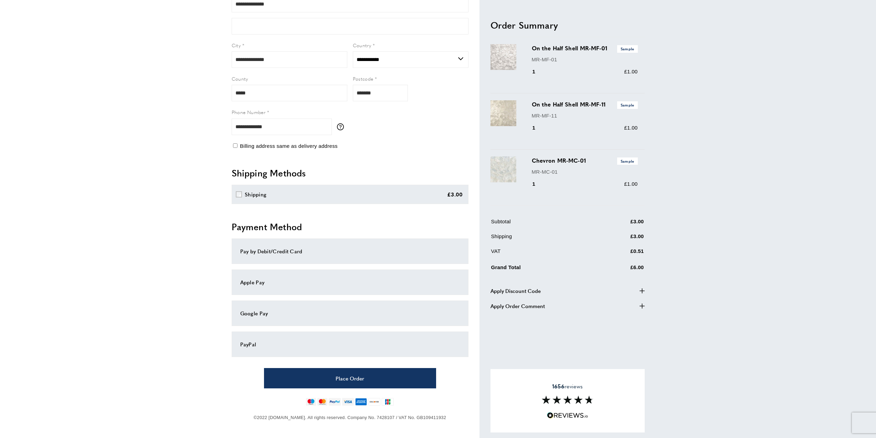 This screenshot has width=876, height=438. What do you see at coordinates (350, 313) in the screenshot?
I see `div: Google Pay` at bounding box center [350, 313].